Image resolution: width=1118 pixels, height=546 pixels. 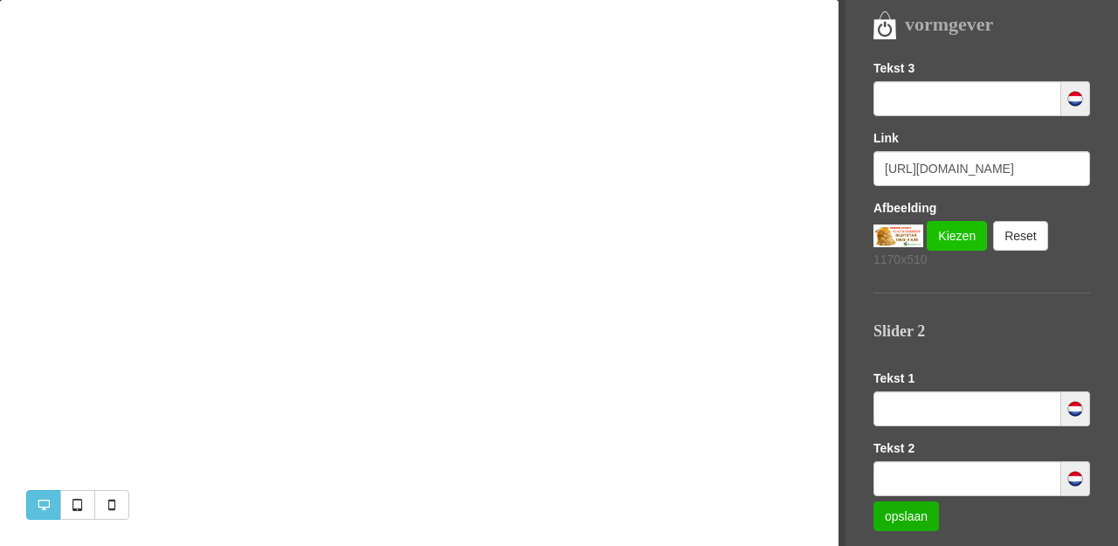 What do you see at coordinates (44, 505) in the screenshot?
I see `a: Desktop` at bounding box center [44, 505].